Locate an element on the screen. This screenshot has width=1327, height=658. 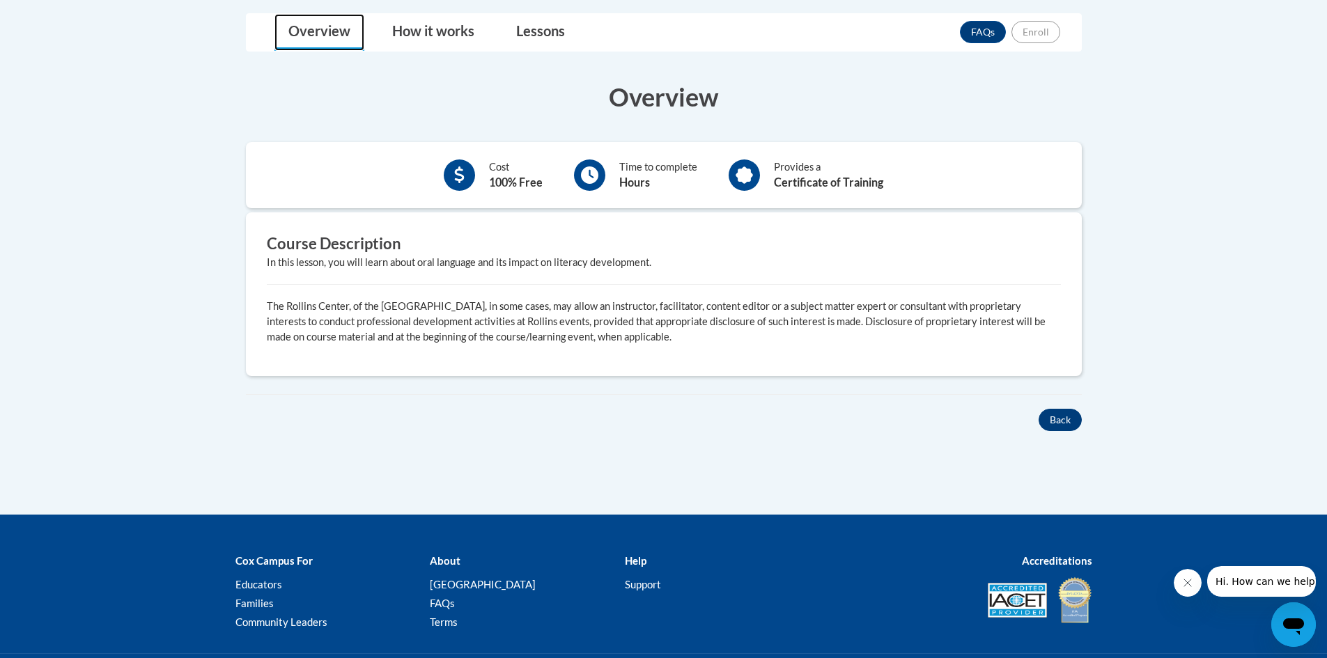
a: Community Leaders is located at coordinates (281, 622).